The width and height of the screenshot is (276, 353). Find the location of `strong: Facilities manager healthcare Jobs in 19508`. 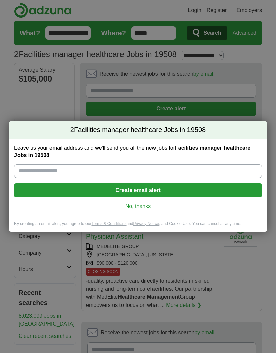

strong: Facilities manager healthcare Jobs in 19508 is located at coordinates (132, 151).